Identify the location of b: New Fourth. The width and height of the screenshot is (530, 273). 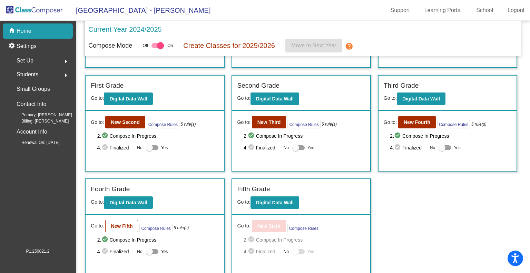
(417, 122).